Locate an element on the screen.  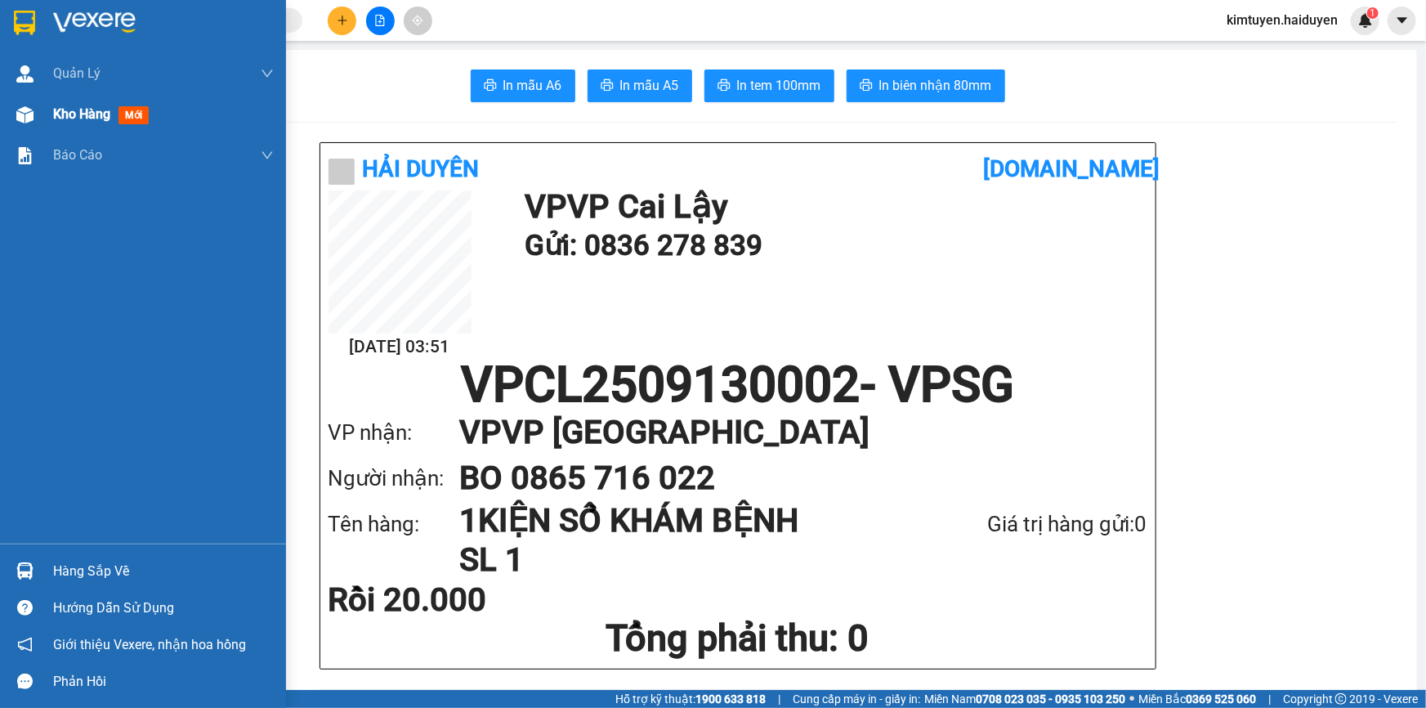
span: In mẫu A6 is located at coordinates (533, 85).